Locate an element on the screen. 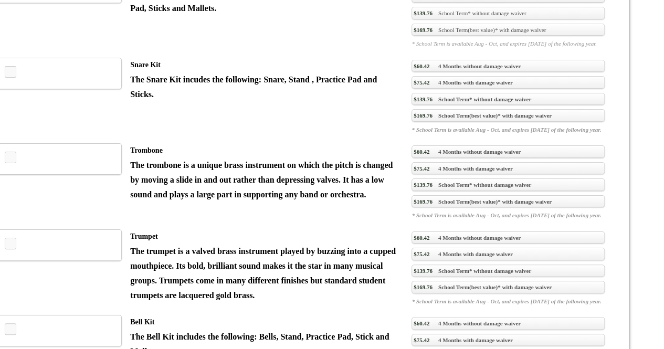  div: Snare Kit is located at coordinates (263, 65).